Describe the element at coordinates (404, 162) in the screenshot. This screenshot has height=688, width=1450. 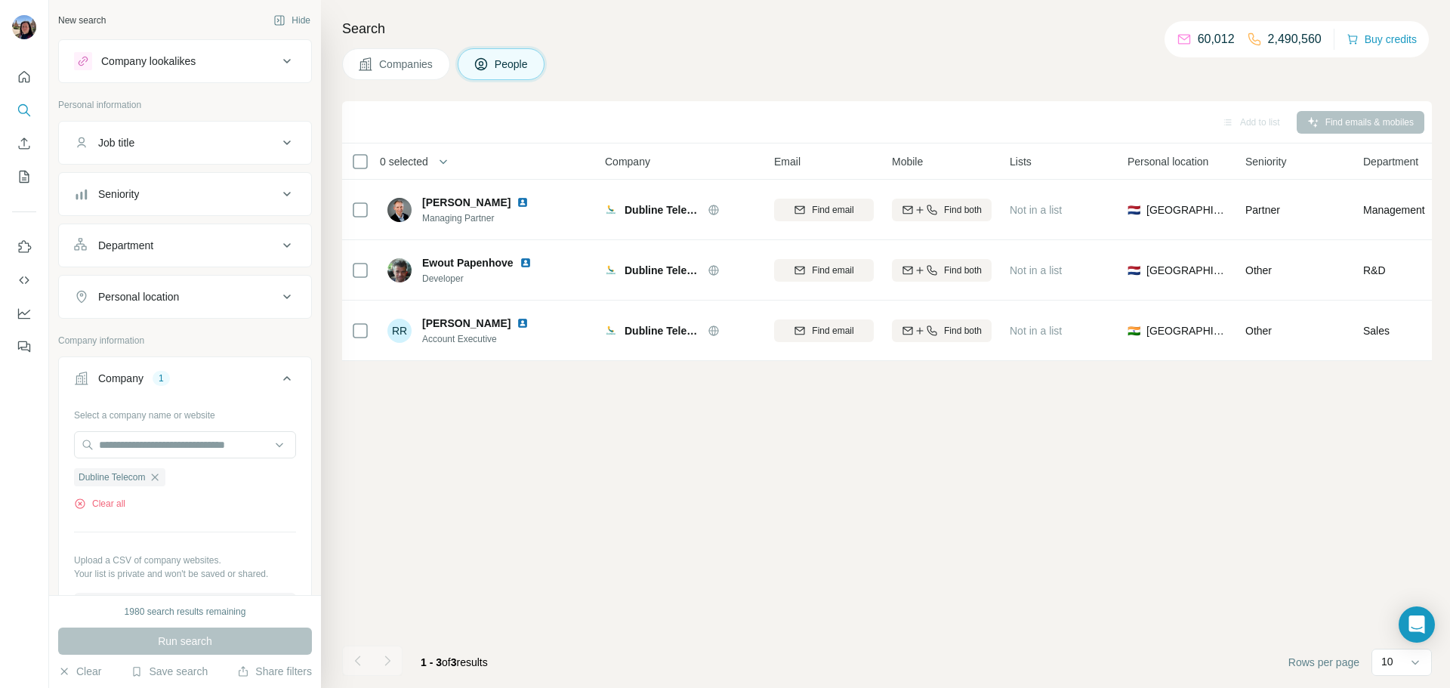
I see `span: 0 selected` at that location.